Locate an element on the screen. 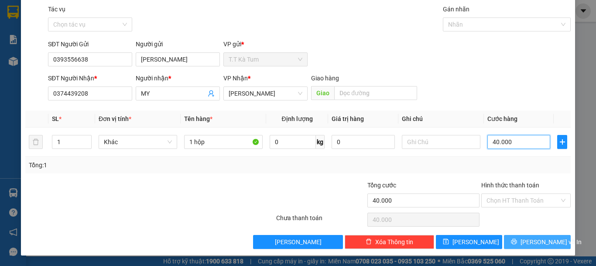  div: 0933249857 is located at coordinates (118, 34).